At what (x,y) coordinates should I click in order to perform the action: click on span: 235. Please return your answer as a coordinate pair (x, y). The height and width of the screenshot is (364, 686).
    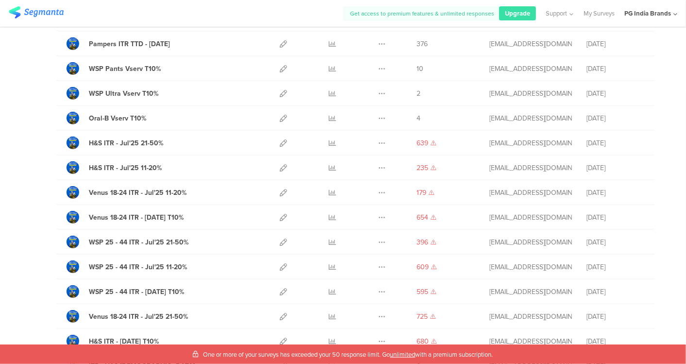
    Looking at the image, I should click on (422, 167).